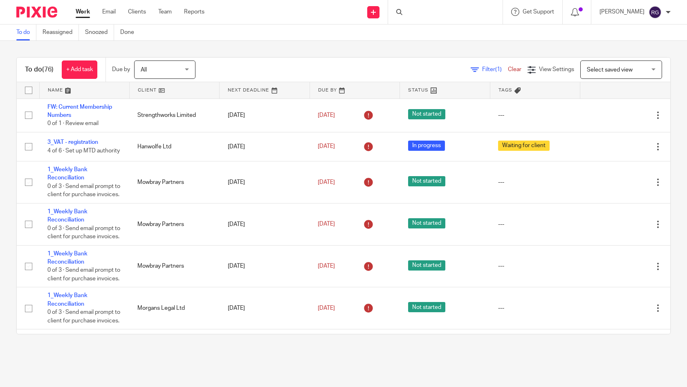 Image resolution: width=687 pixels, height=387 pixels. I want to click on span: Select saved view, so click(609, 70).